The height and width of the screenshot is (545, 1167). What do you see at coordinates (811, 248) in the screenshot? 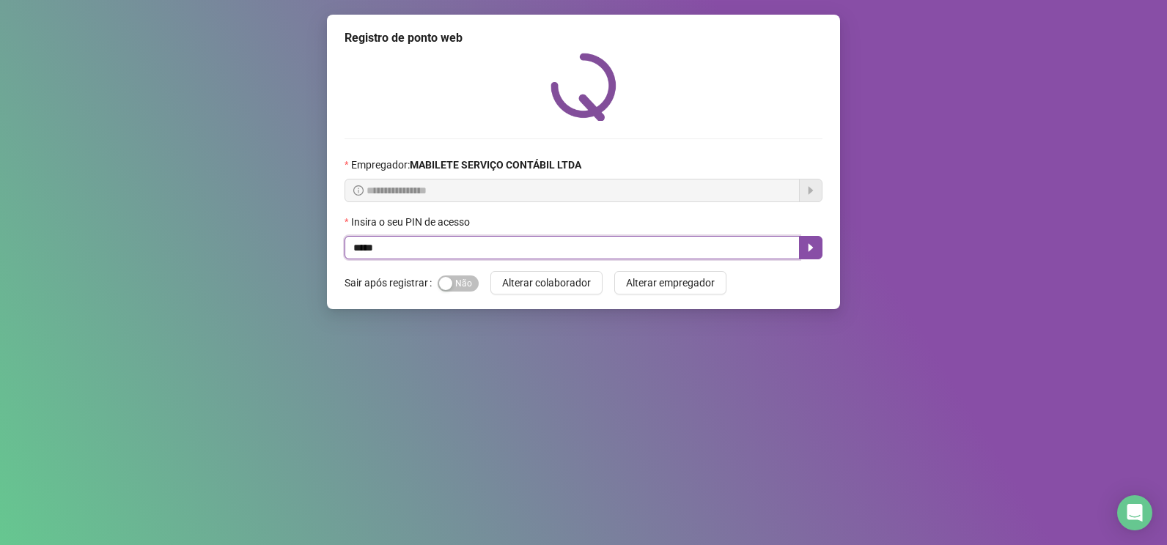
I see `span: caret-right` at bounding box center [811, 248].